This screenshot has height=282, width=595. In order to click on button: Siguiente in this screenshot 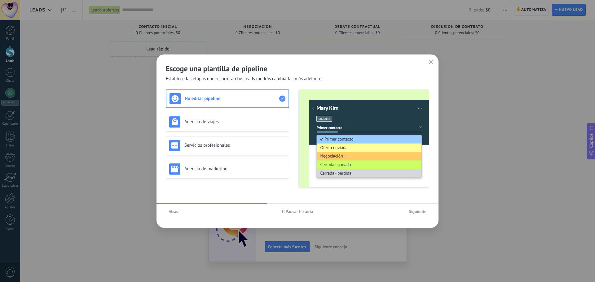, I will do `click(418, 212)`.